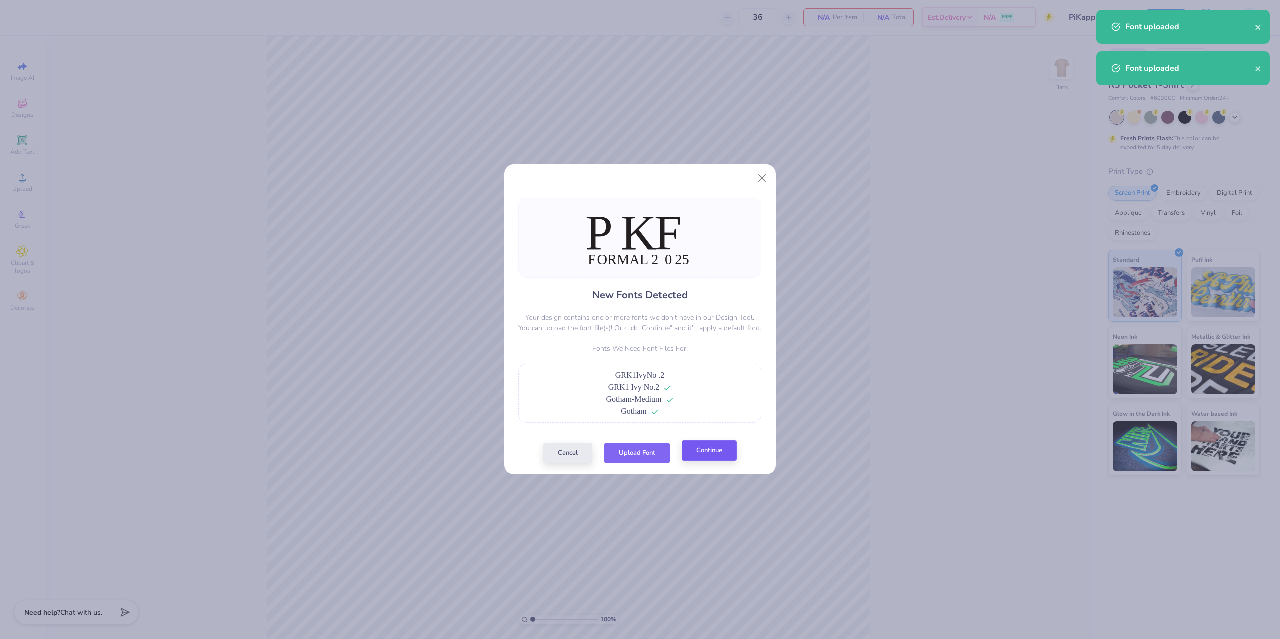 The height and width of the screenshot is (639, 1280). What do you see at coordinates (640, 323) in the screenshot?
I see `p: Your design contains one or more fonts we don't have in our Design Tool. You can upload the font ...` at bounding box center [640, 323].